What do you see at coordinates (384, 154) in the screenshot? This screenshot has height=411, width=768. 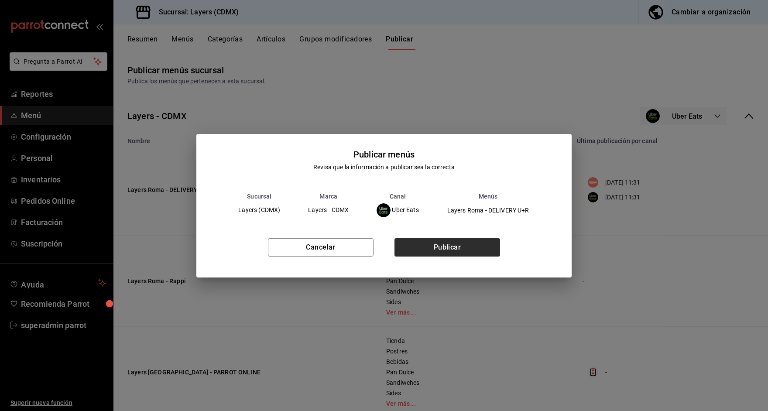 I see `div: Publicar menús` at bounding box center [384, 154].